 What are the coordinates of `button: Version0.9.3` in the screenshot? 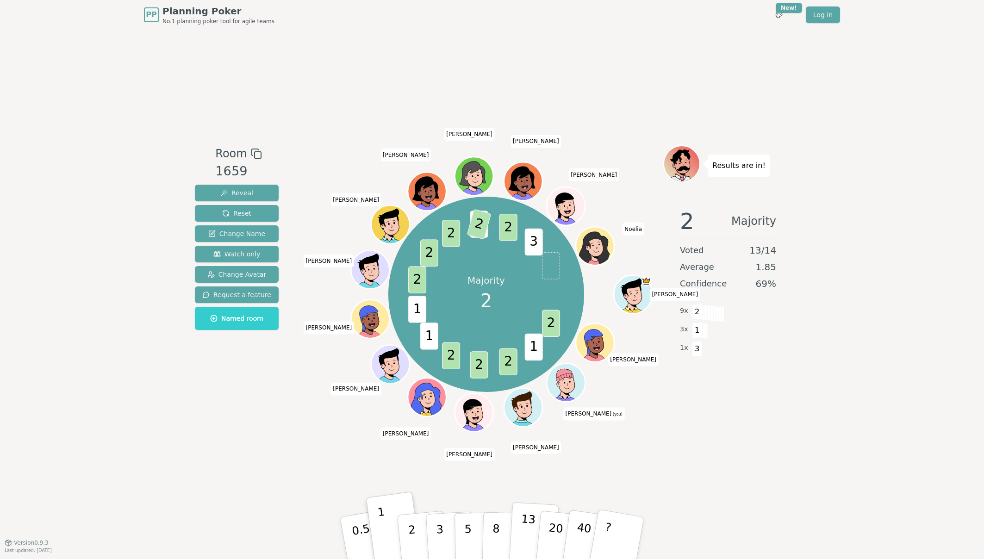 It's located at (26, 543).